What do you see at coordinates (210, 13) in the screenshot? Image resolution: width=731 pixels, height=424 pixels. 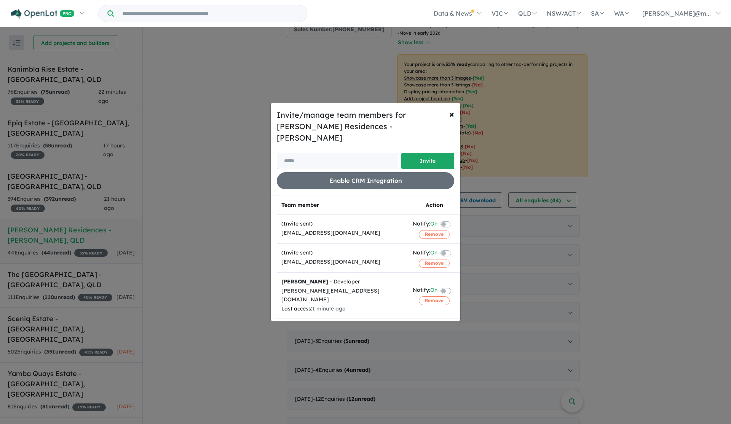 I see `input: Try estate name, suburb, builder or developer` at bounding box center [210, 13].